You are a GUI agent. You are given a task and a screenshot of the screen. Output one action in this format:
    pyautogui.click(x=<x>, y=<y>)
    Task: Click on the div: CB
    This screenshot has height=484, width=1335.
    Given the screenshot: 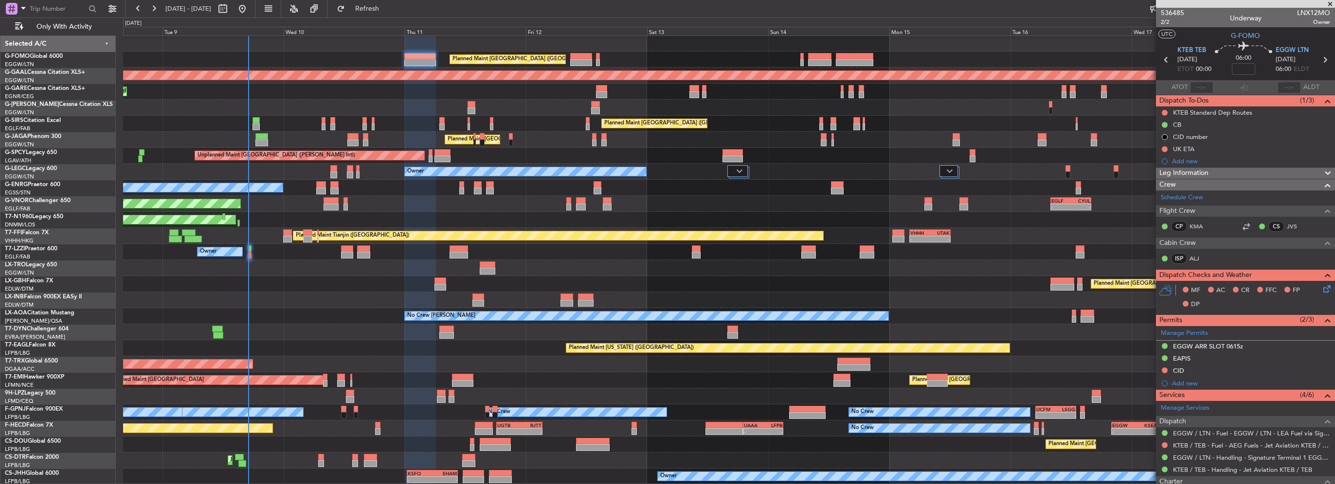 What is the action you would take?
    pyautogui.click(x=1177, y=125)
    